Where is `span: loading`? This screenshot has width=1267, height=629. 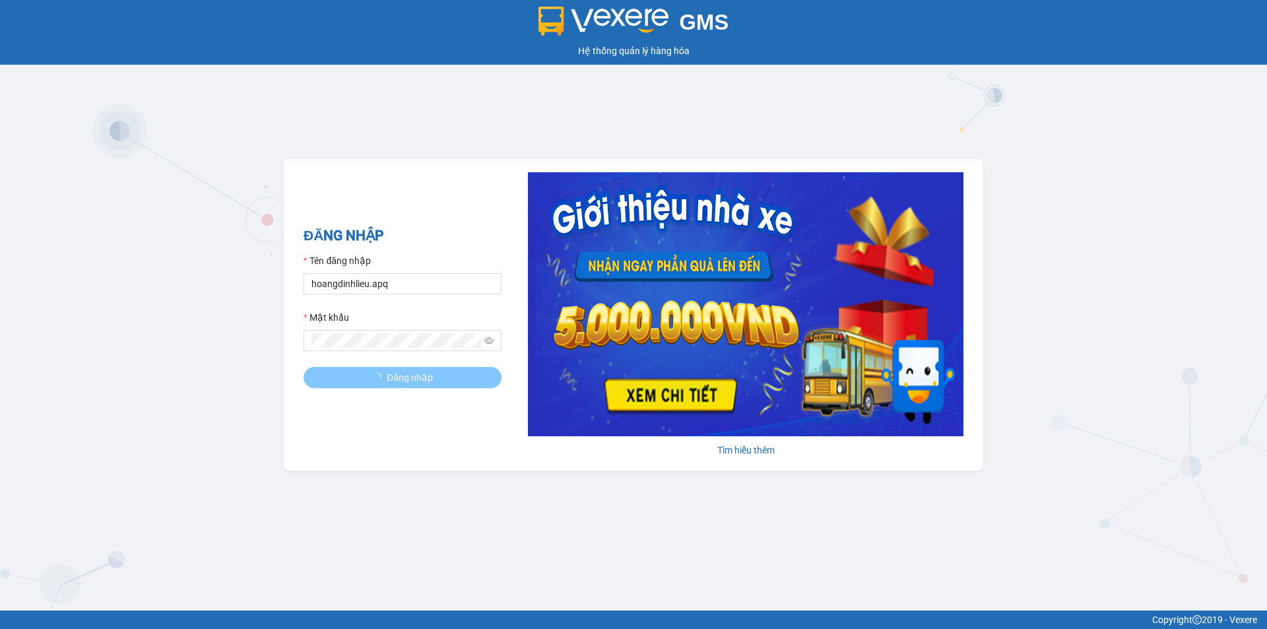 span: loading is located at coordinates (380, 378).